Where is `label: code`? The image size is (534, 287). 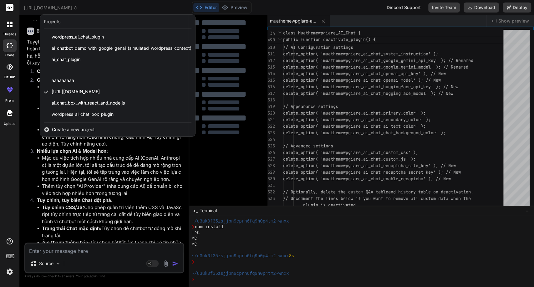 label: code is located at coordinates (10, 55).